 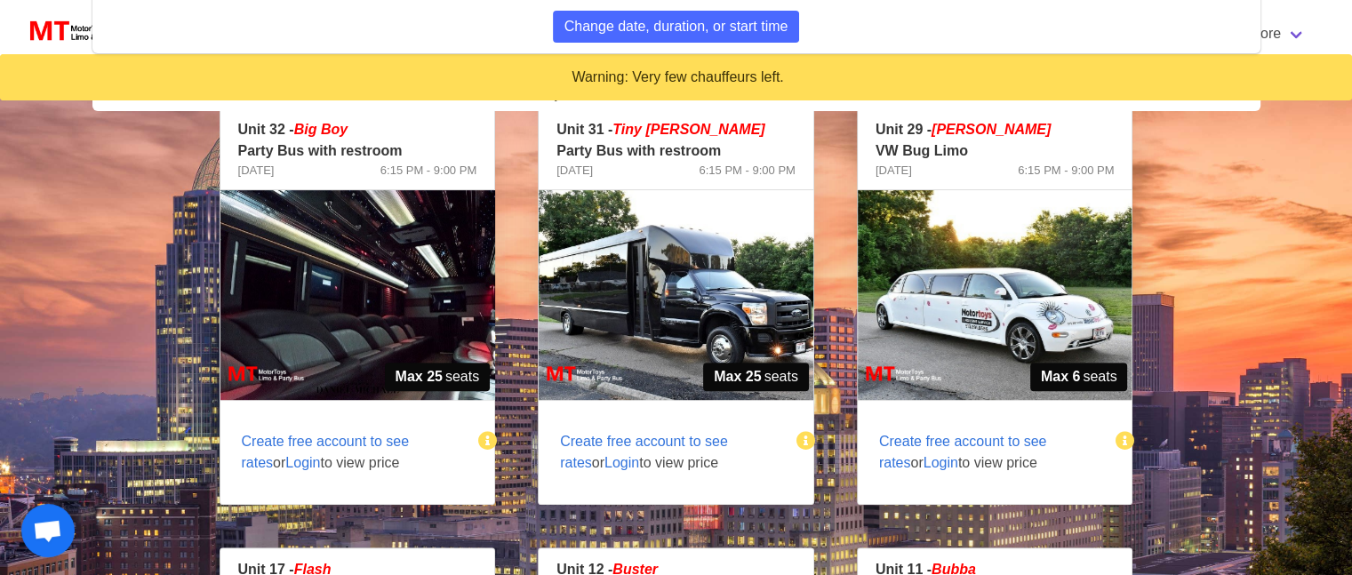 What do you see at coordinates (675, 295) in the screenshot?
I see `img: 31%2001.jpg` at bounding box center [675, 295].